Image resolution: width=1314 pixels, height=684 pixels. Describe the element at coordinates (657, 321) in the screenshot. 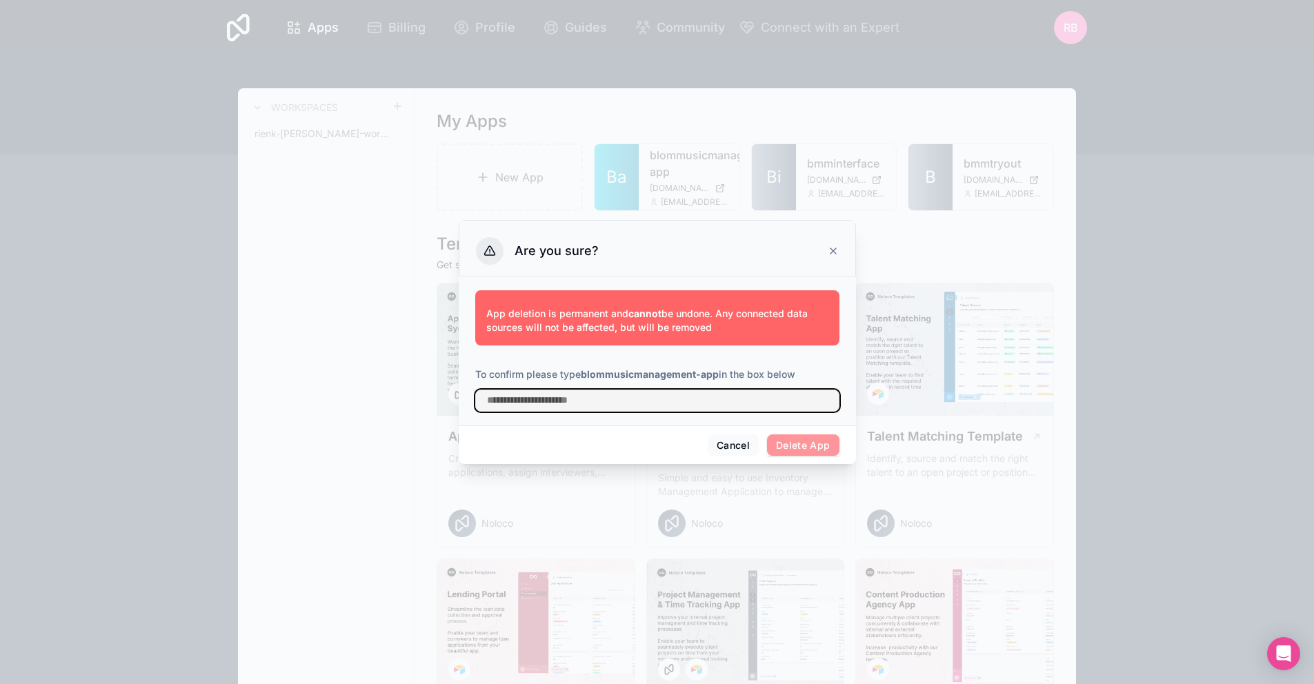

I see `p: App deletion is permanent and be undone. Any connected data sources will not be affected, but wil...` at that location.